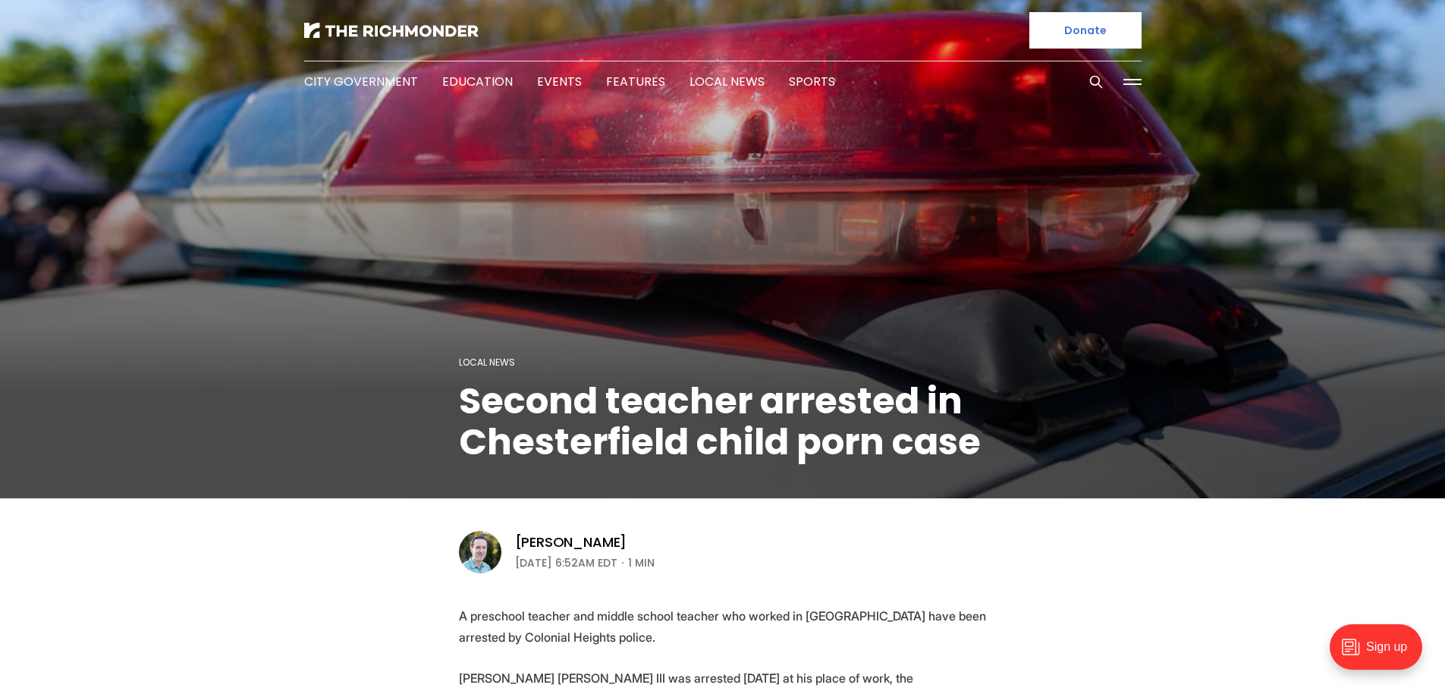 The image size is (1445, 691). Describe the element at coordinates (723, 422) in the screenshot. I see `h1: Second teacher arrested in Chesterfield child porn case` at that location.